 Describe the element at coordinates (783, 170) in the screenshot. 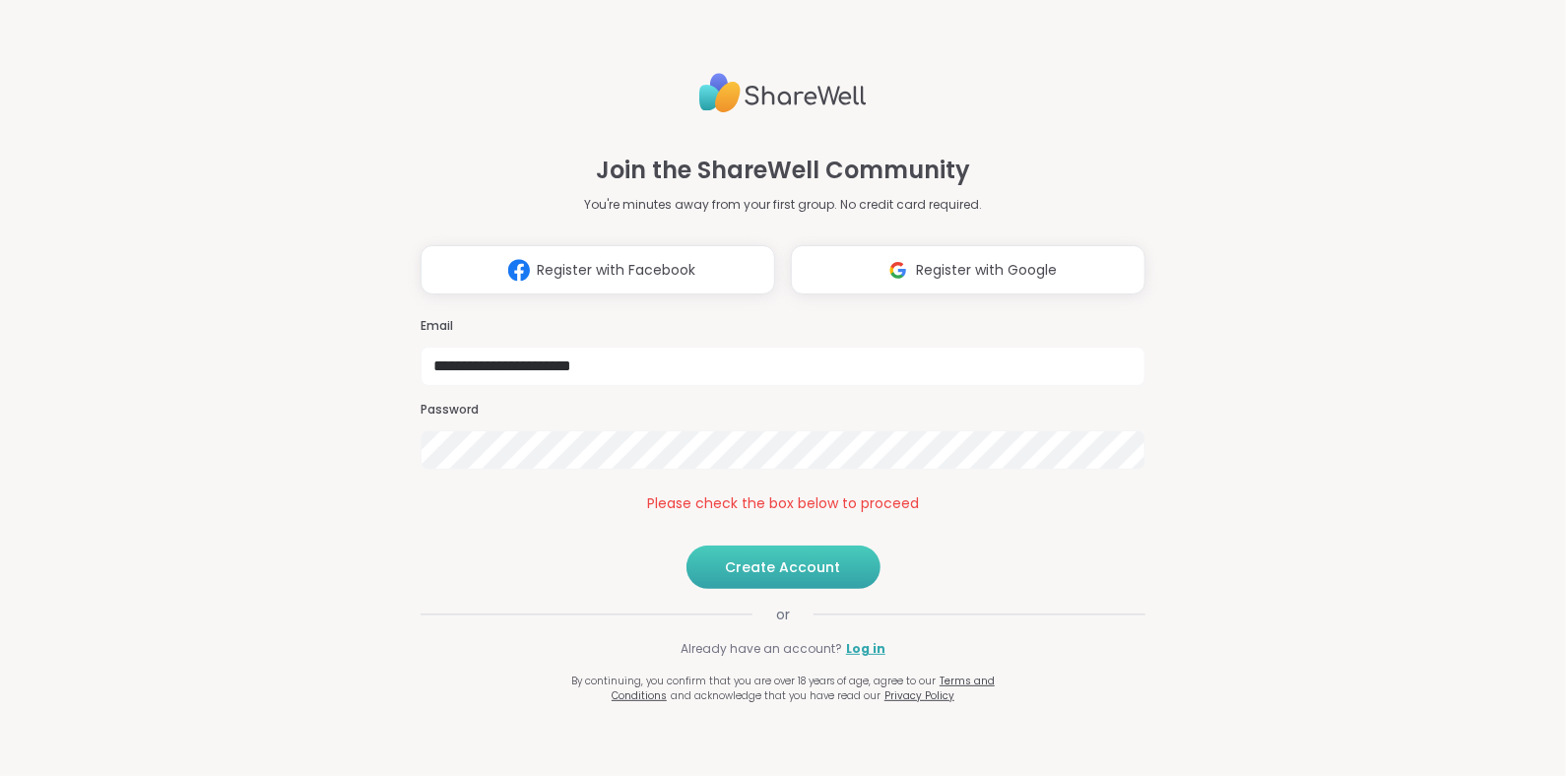

I see `h1: Join the ShareWell Community` at that location.